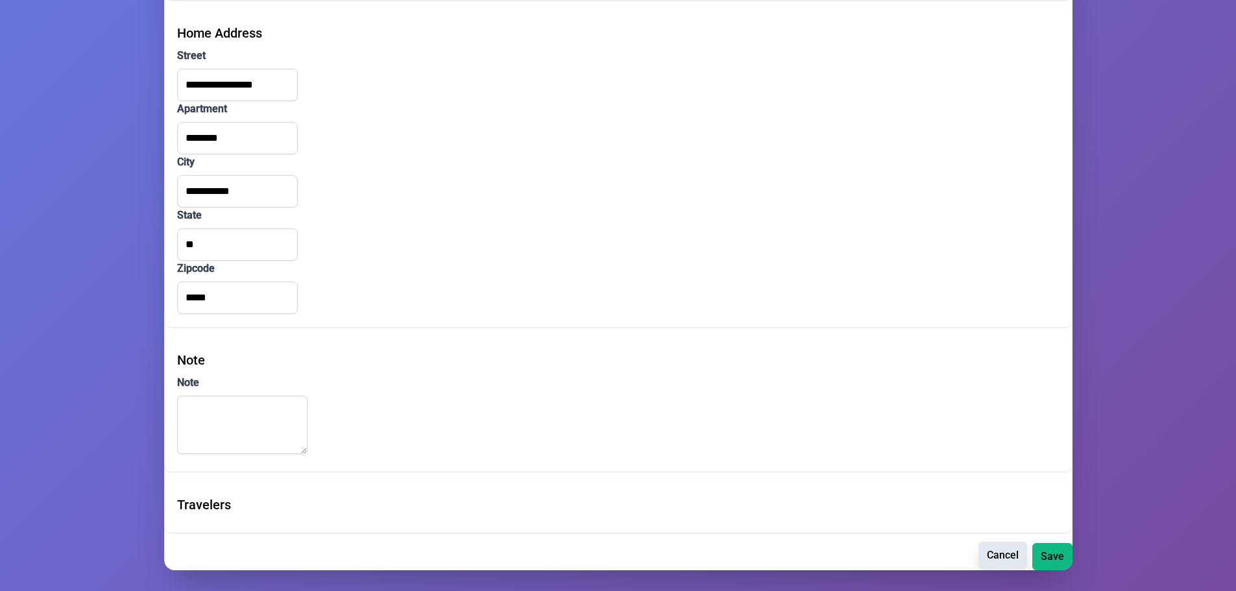  I want to click on div: Home Address, so click(618, 33).